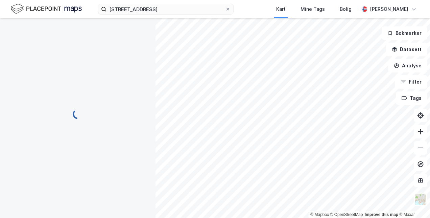  What do you see at coordinates (411, 82) in the screenshot?
I see `button: Filter` at bounding box center [411, 82].